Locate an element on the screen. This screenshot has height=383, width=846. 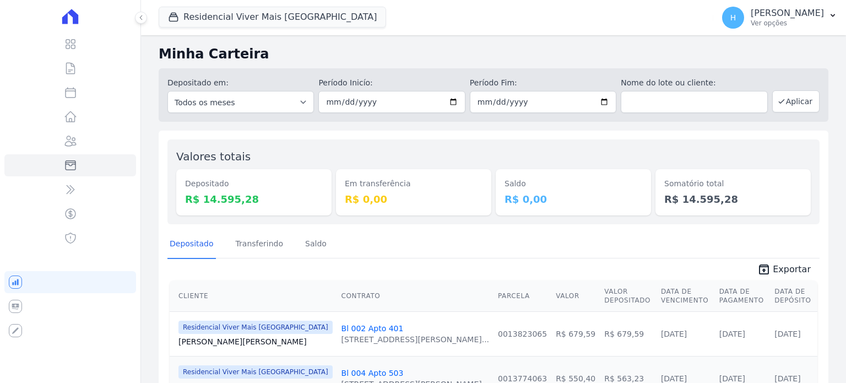
label: Período Fim: is located at coordinates (543, 83).